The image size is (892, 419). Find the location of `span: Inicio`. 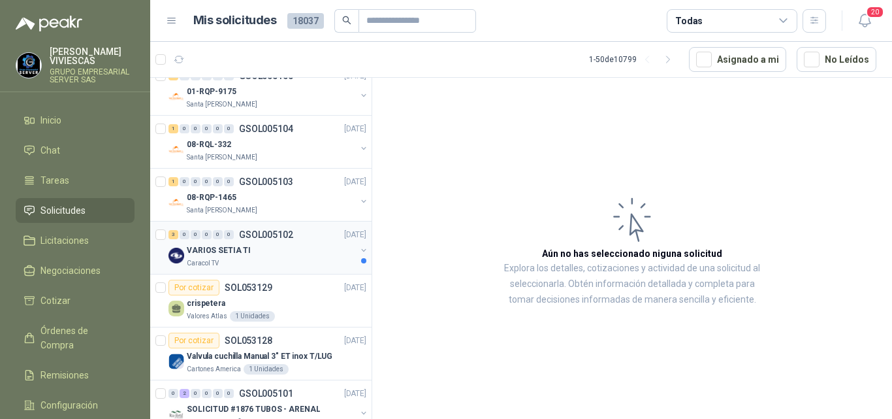

span: Inicio is located at coordinates (51, 120).